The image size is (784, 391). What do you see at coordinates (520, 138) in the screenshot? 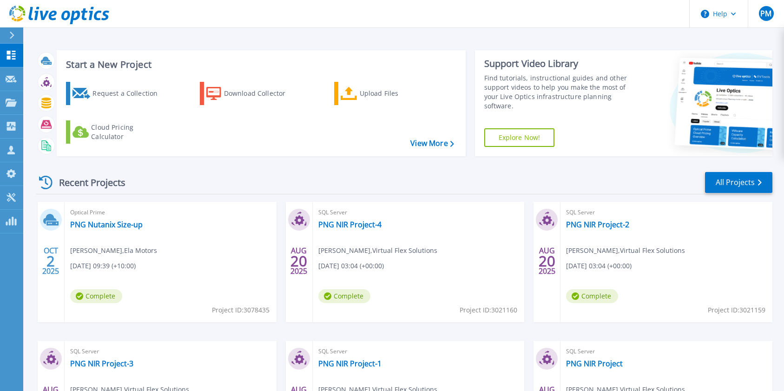
I see `a: Explore Now!` at bounding box center [520, 138].